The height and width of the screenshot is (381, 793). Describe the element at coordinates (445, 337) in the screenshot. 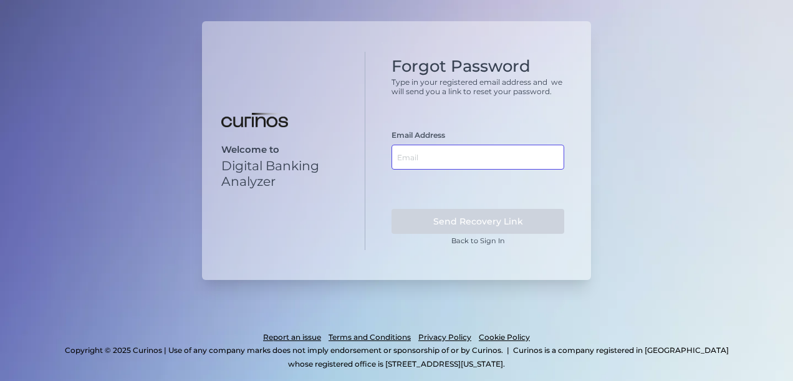

I see `a: Privacy Policy` at that location.